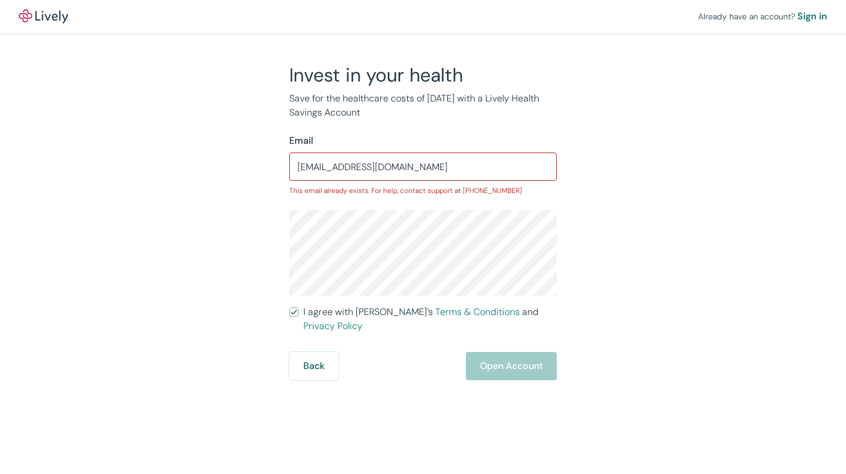 This screenshot has width=846, height=474. I want to click on div: Already have an account?, so click(763, 16).